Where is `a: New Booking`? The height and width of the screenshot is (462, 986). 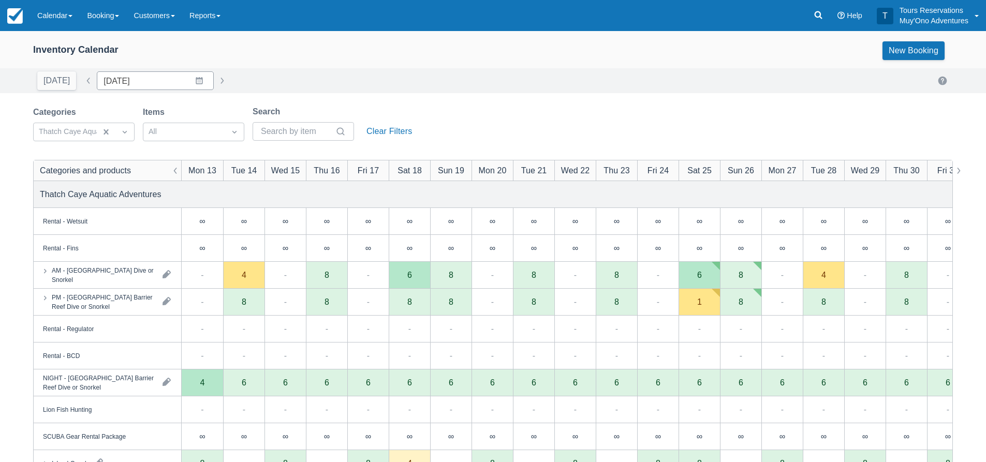
a: New Booking is located at coordinates (913, 51).